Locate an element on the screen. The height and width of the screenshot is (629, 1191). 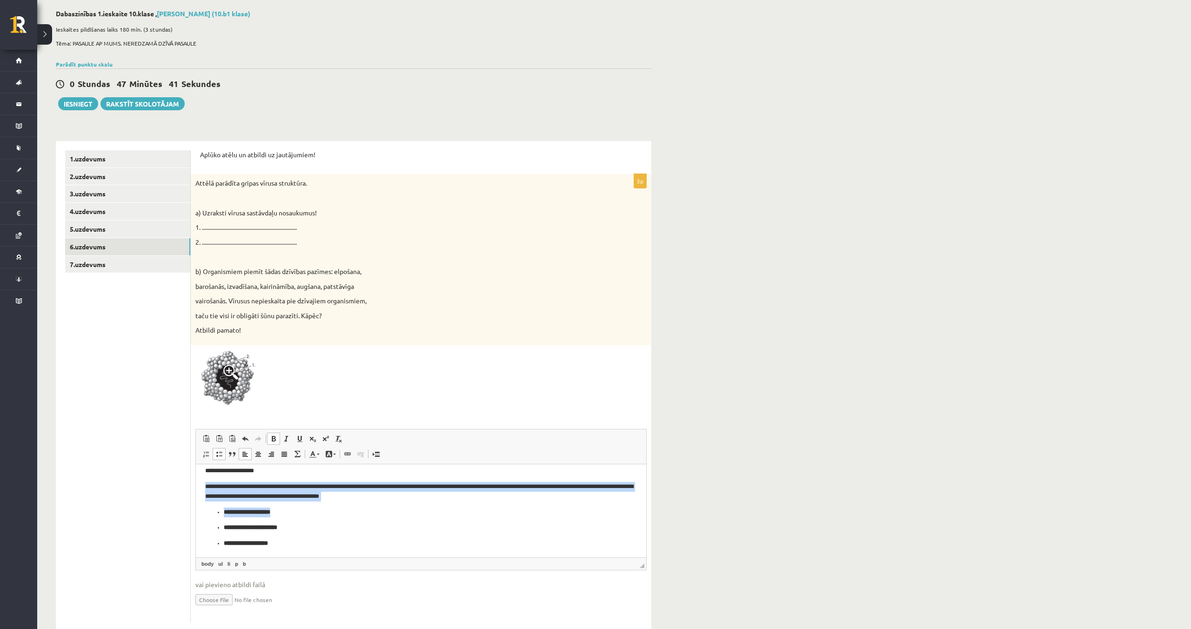
a: Math is located at coordinates (297, 454).